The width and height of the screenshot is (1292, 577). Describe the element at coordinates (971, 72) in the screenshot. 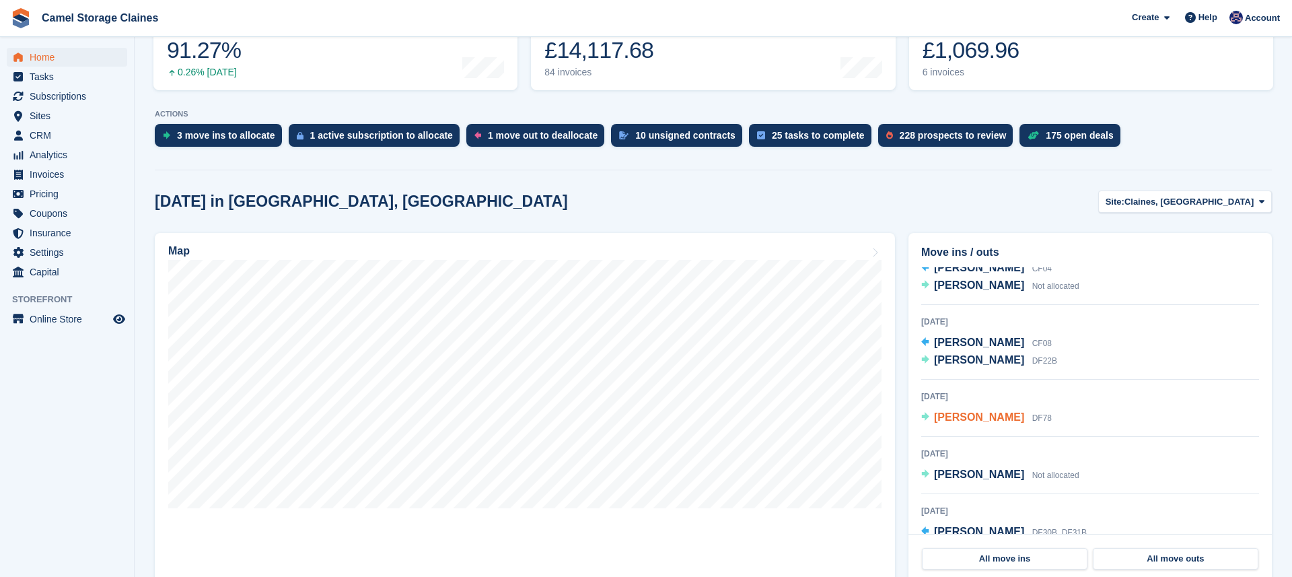

I see `div: 6 invoices` at that location.